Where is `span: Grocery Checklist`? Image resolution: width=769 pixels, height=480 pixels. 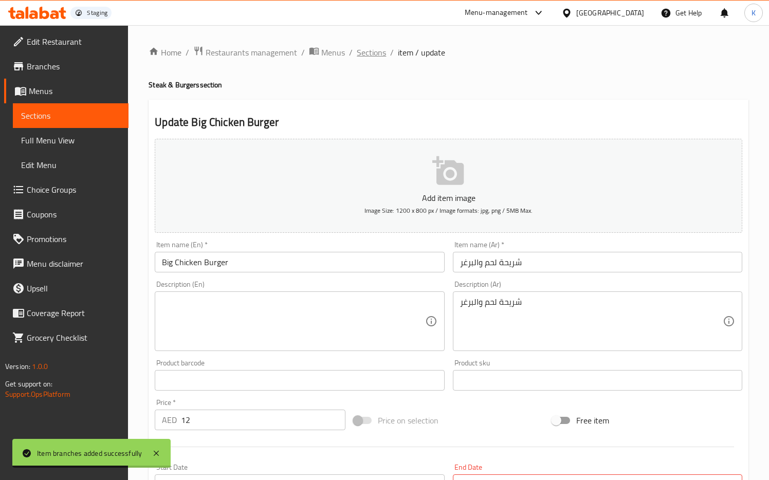 span: Grocery Checklist is located at coordinates (74, 338).